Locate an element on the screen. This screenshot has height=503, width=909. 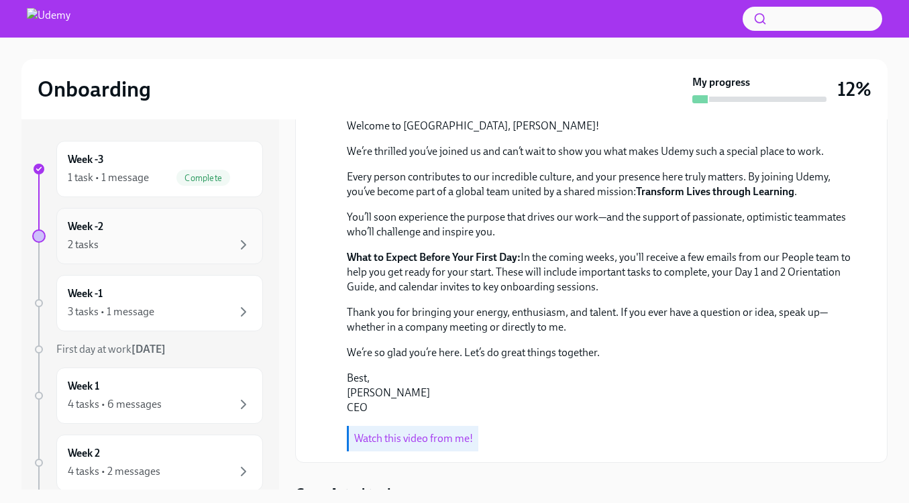
a: Week -31 task • 1 messageComplete is located at coordinates (148, 169).